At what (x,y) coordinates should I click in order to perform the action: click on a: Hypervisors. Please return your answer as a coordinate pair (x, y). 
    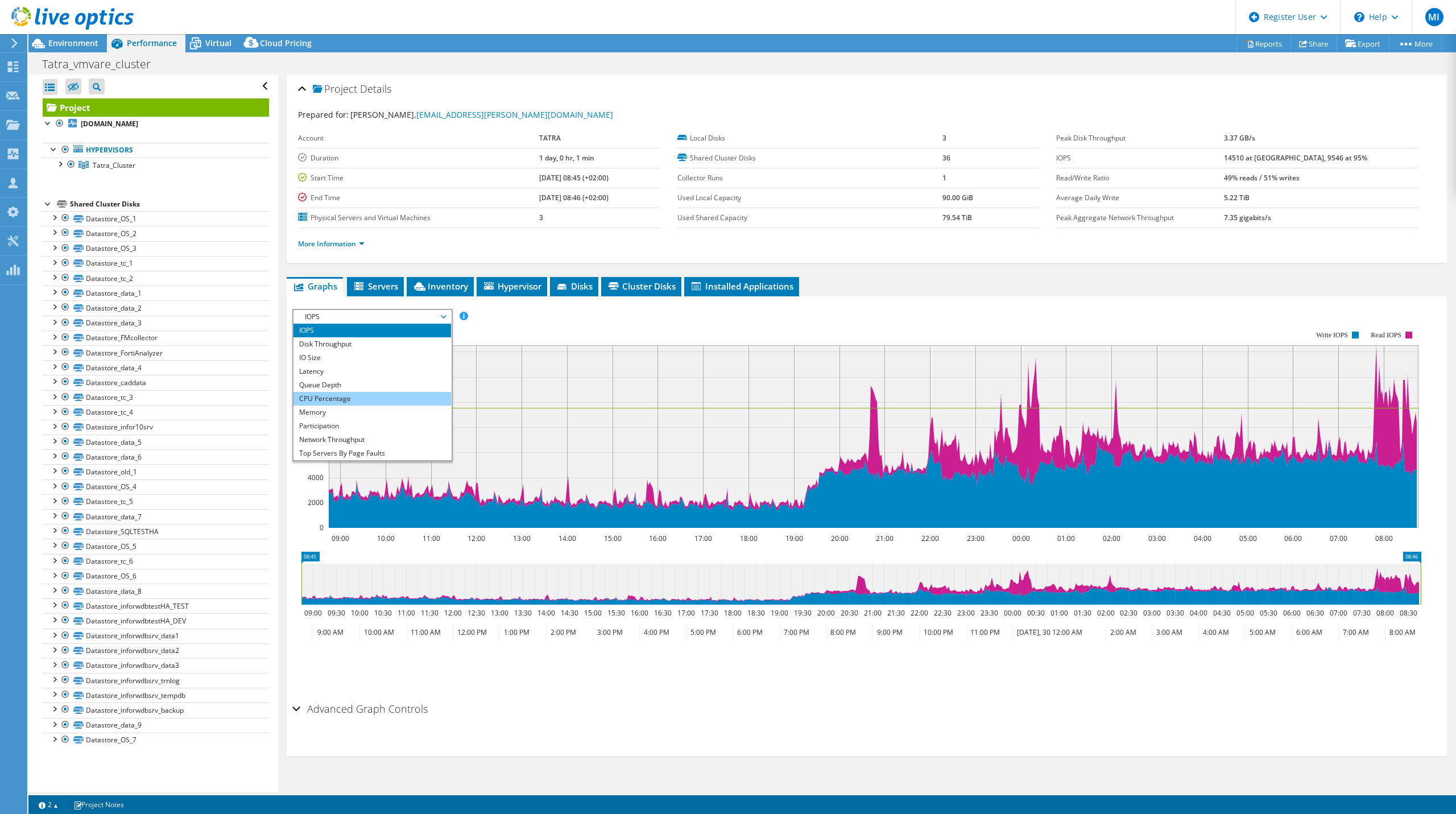
    Looking at the image, I should click on (155, 151).